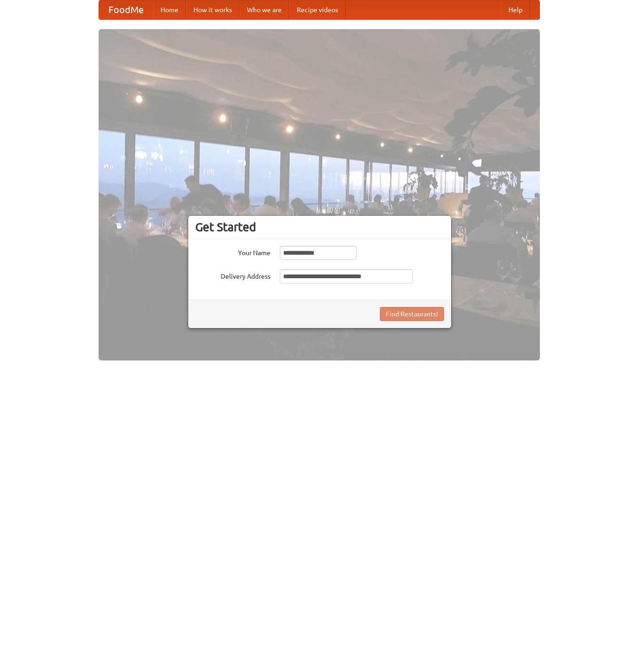 This screenshot has width=638, height=665. I want to click on a: Recipe videos, so click(317, 10).